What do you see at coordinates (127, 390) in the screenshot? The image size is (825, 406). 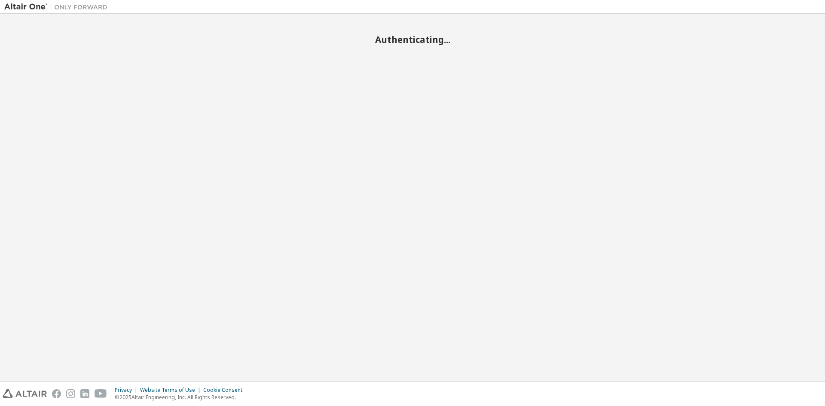 I see `div: Privacy` at bounding box center [127, 390].